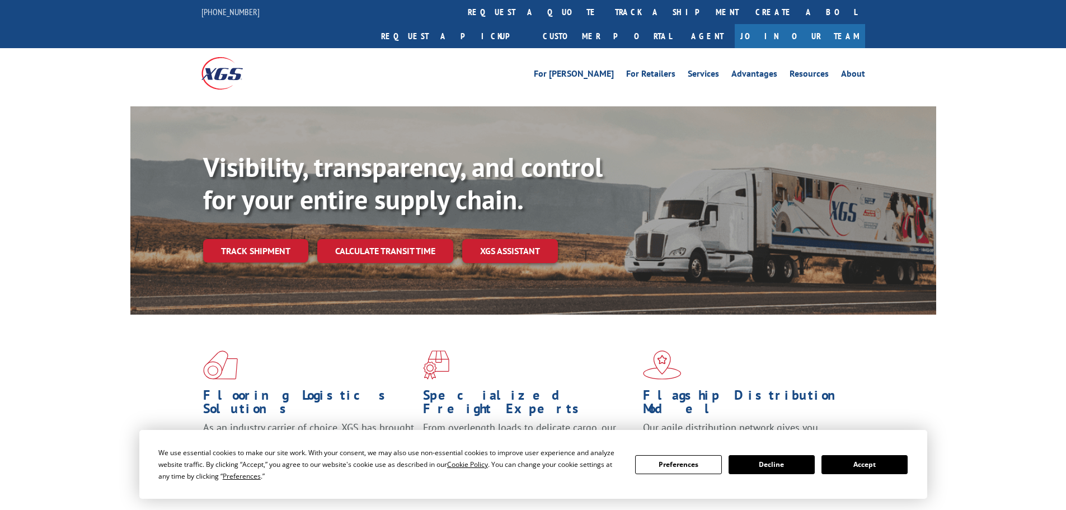 This screenshot has width=1066, height=510. Describe the element at coordinates (385, 251) in the screenshot. I see `a: Calculate transit time` at that location.